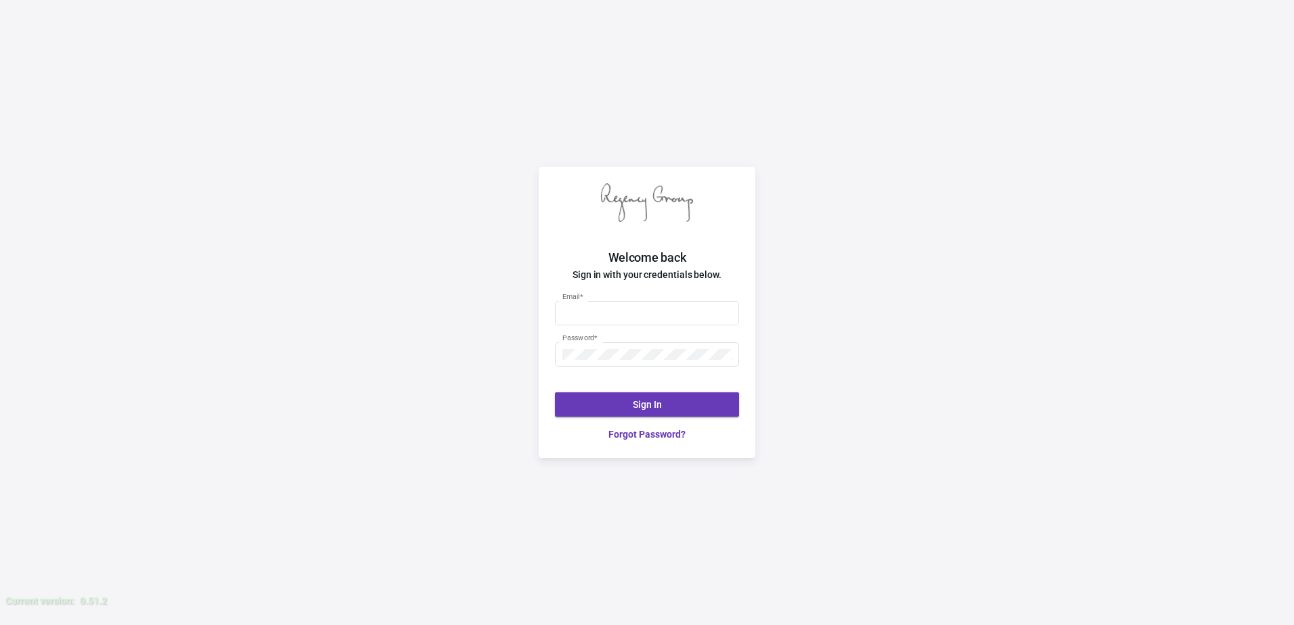 This screenshot has height=625, width=1294. Describe the element at coordinates (647, 275) in the screenshot. I see `h4: Sign in with your credentials below.` at that location.